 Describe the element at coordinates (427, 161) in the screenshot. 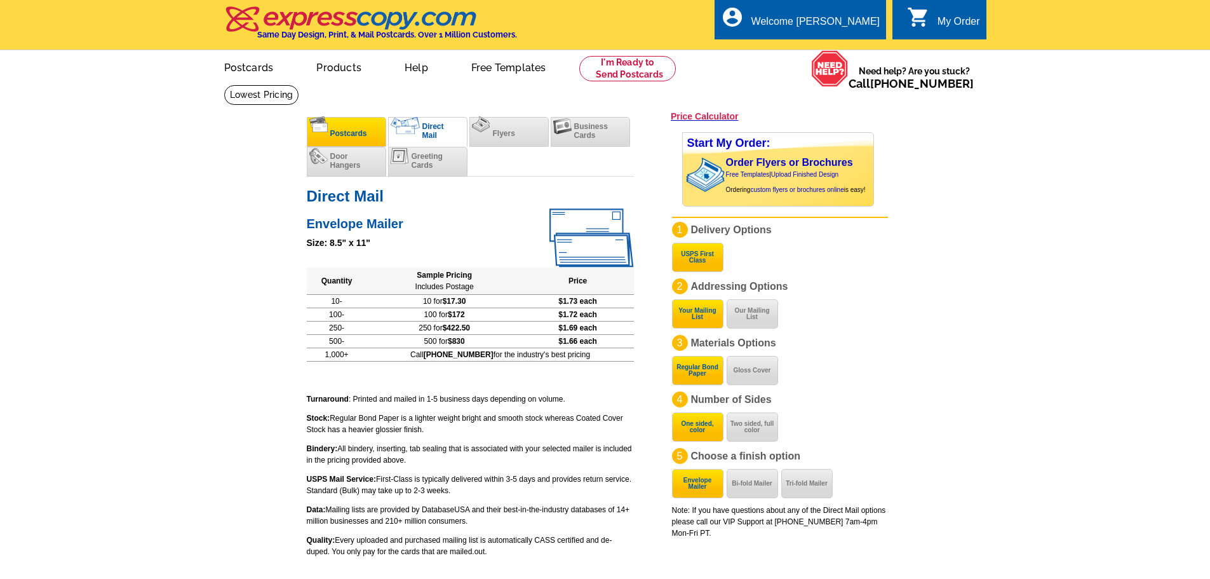

I see `span: Greeting Cards` at that location.